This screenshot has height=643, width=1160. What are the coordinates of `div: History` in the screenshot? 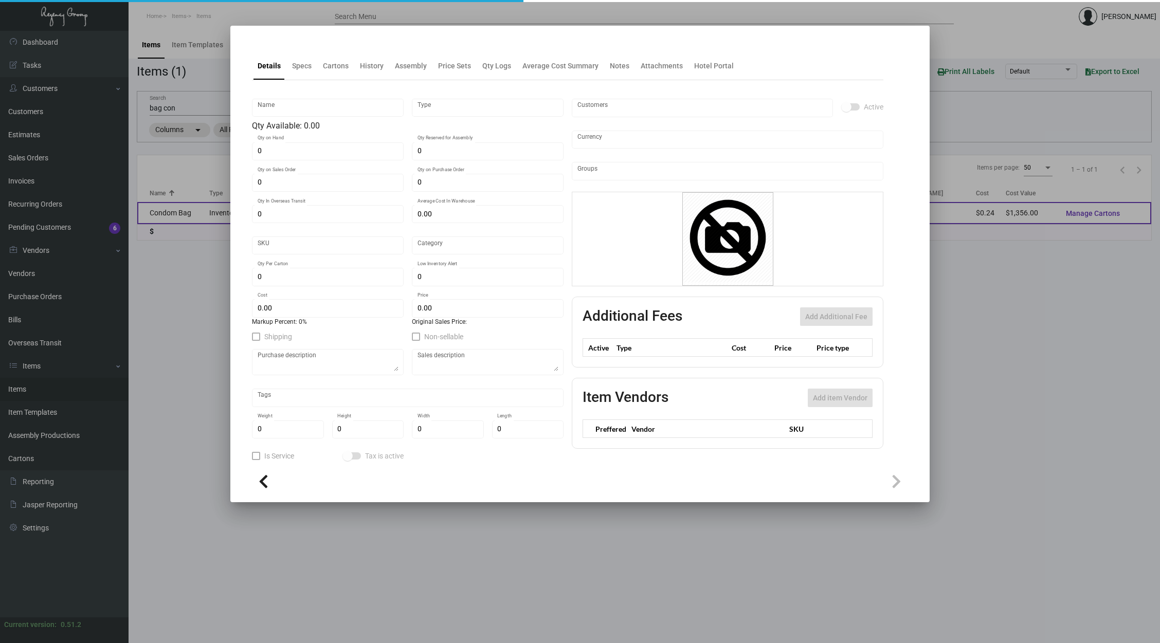 It's located at (372, 66).